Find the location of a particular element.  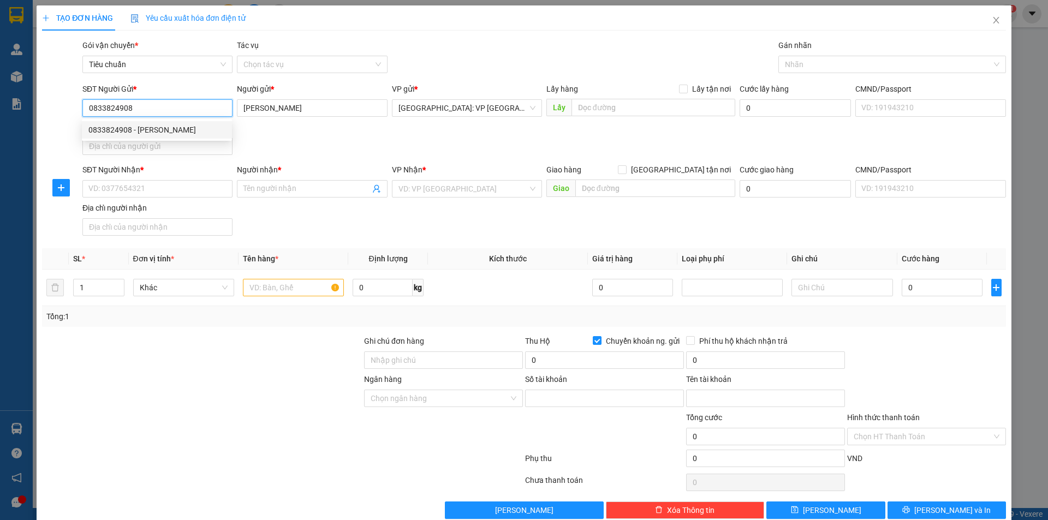

div: SĐT Người Nhận is located at coordinates (157, 170).